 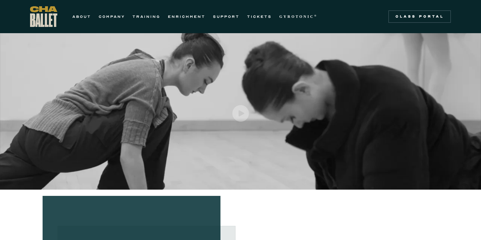 What do you see at coordinates (82, 17) in the screenshot?
I see `a: ABOUT` at bounding box center [82, 17].